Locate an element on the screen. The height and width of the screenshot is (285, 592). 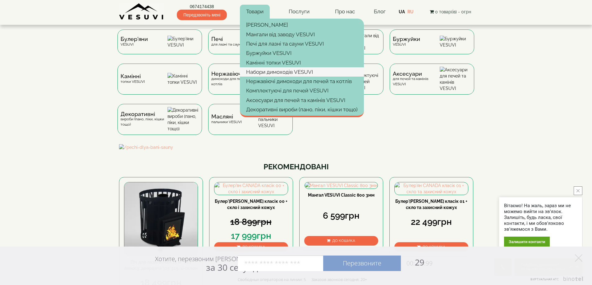
a: Декоративні вироби (пано, піки, кішки тощо) is located at coordinates (302, 110).